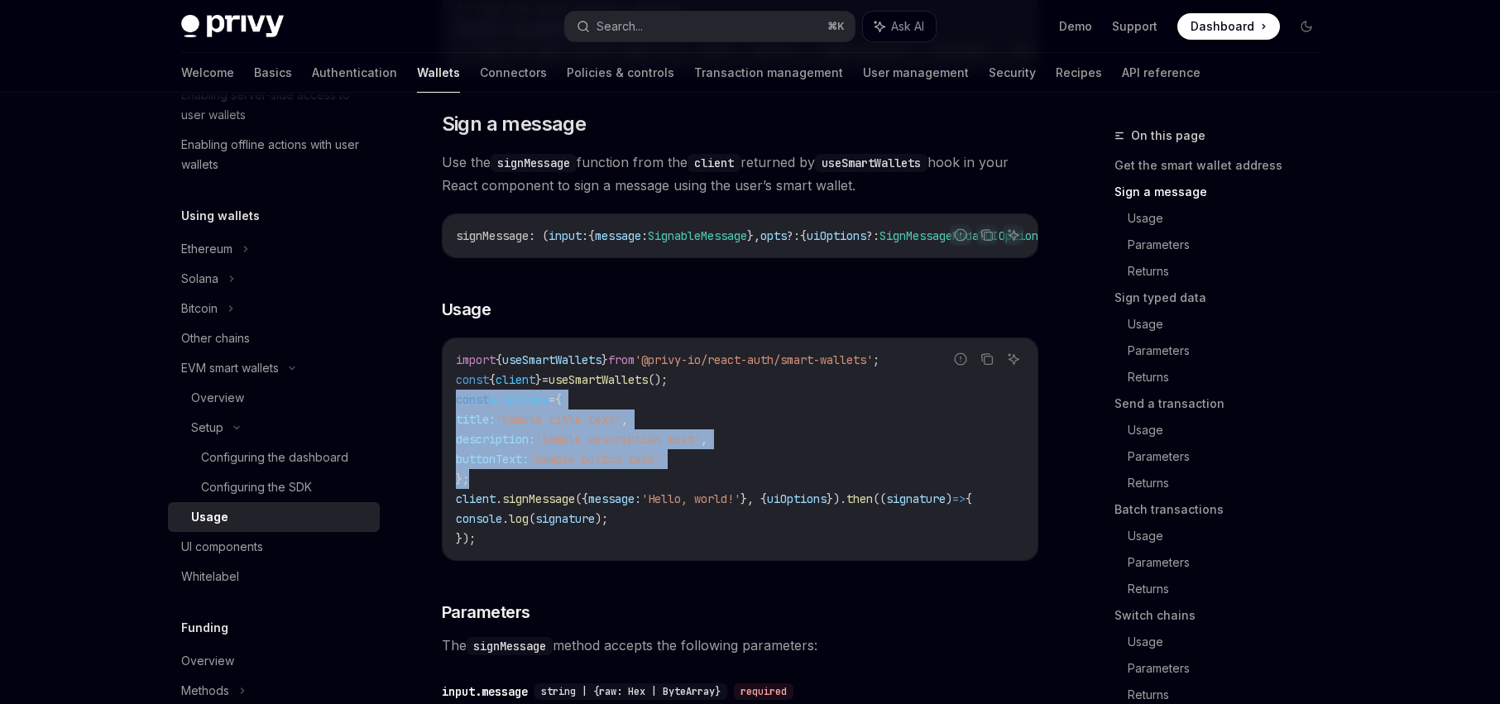  What do you see at coordinates (908, 26) in the screenshot?
I see `span: Ask AI` at bounding box center [908, 26].